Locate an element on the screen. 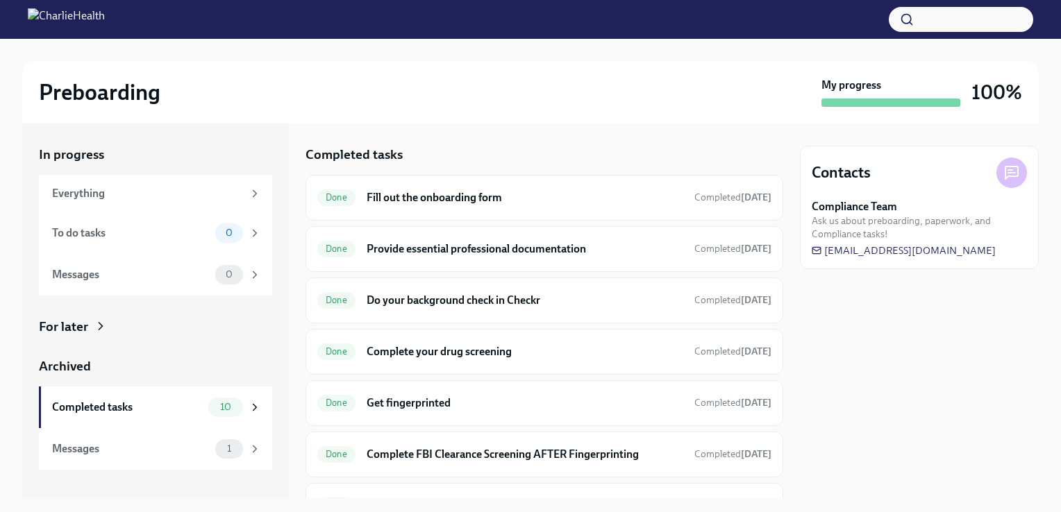 The width and height of the screenshot is (1061, 512). div: To do tasks is located at coordinates (131, 233).